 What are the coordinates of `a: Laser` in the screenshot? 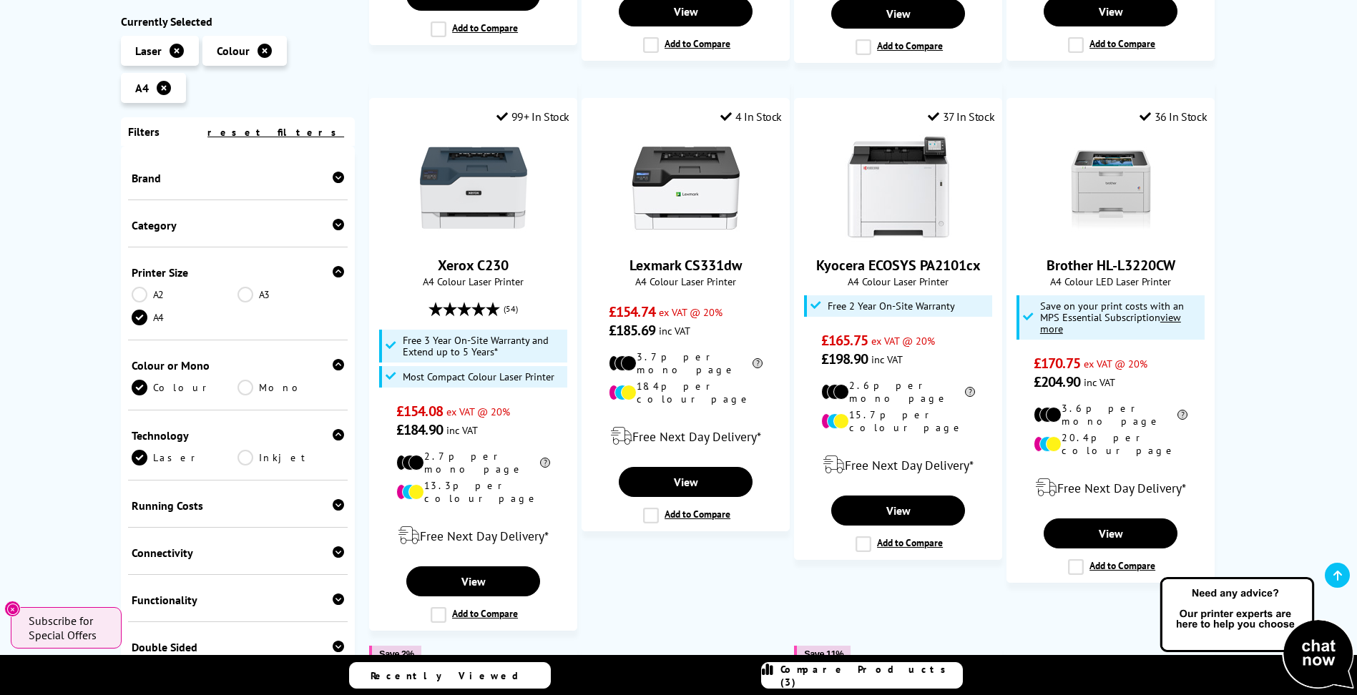 It's located at (185, 458).